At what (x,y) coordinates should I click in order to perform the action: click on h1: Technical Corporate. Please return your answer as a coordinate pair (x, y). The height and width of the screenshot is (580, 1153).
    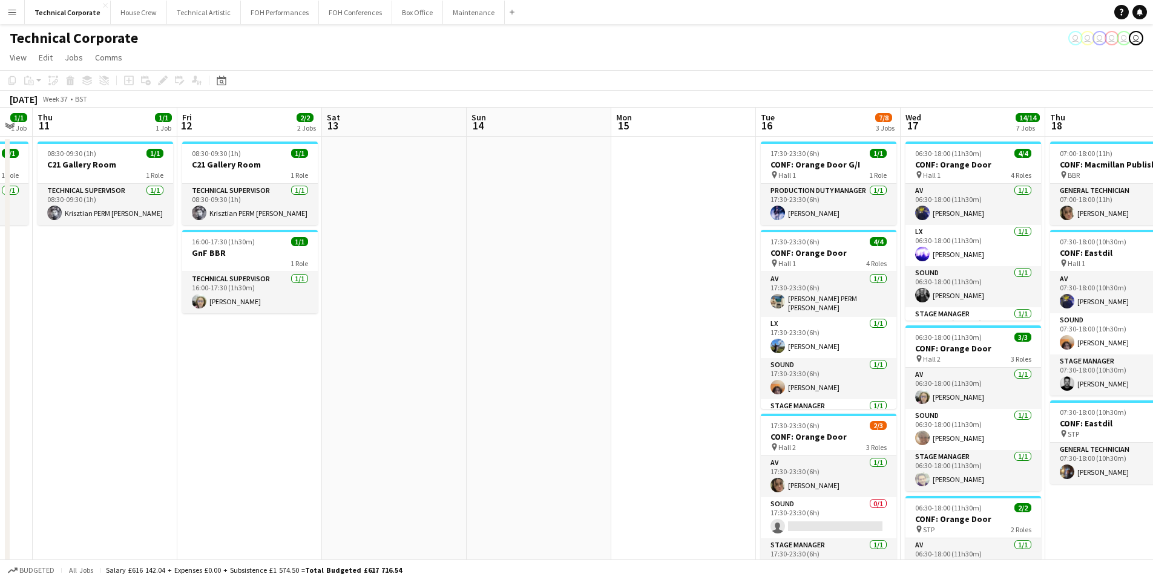
    Looking at the image, I should click on (74, 38).